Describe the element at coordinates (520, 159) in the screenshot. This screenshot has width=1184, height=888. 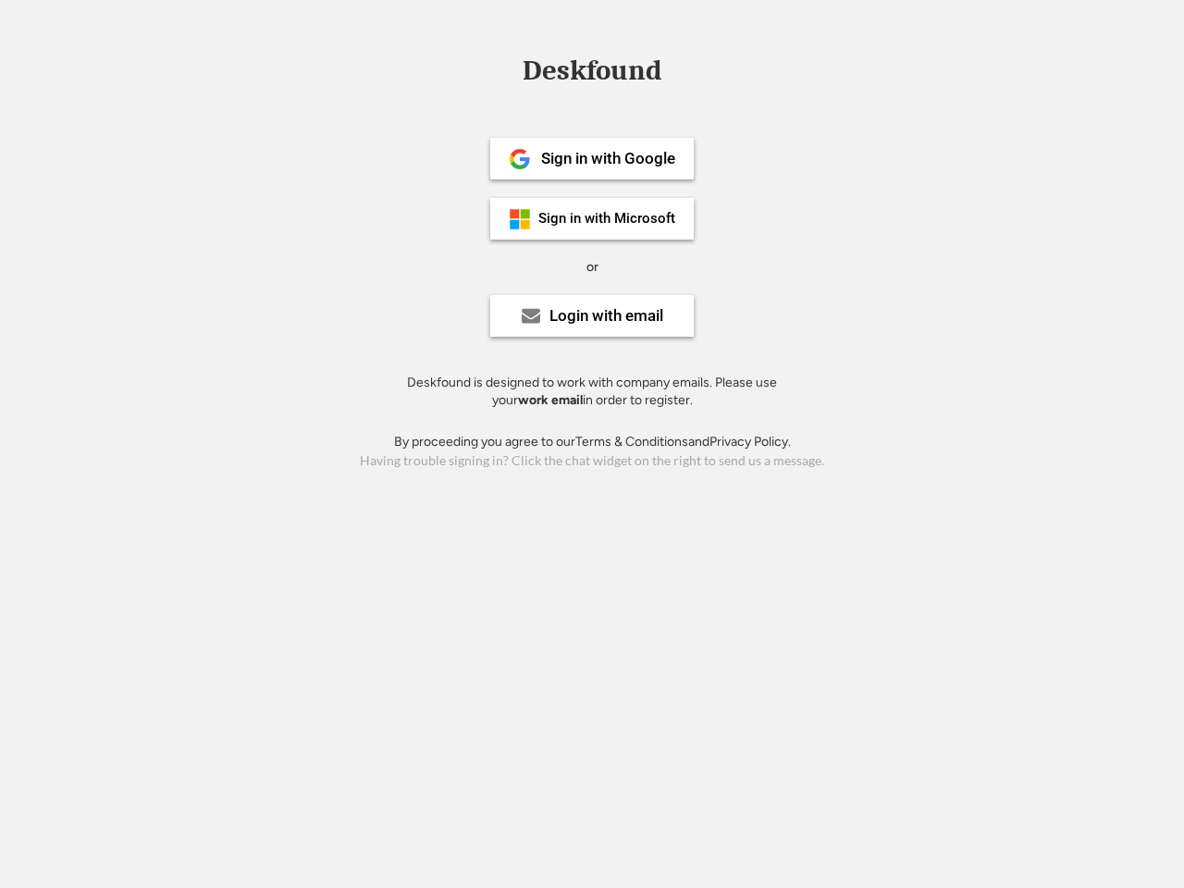
I see `img: 1024px-Google__G__Logo.svg.png` at that location.